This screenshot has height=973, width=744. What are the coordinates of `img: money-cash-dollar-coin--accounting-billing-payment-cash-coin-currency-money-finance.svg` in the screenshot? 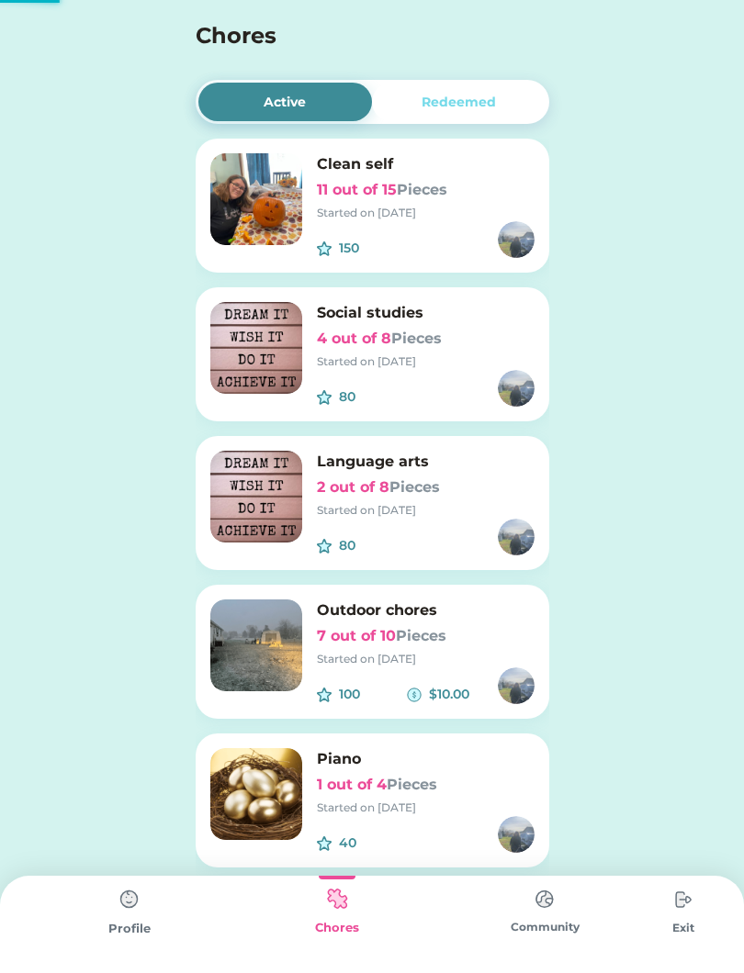 It's located at (414, 695).